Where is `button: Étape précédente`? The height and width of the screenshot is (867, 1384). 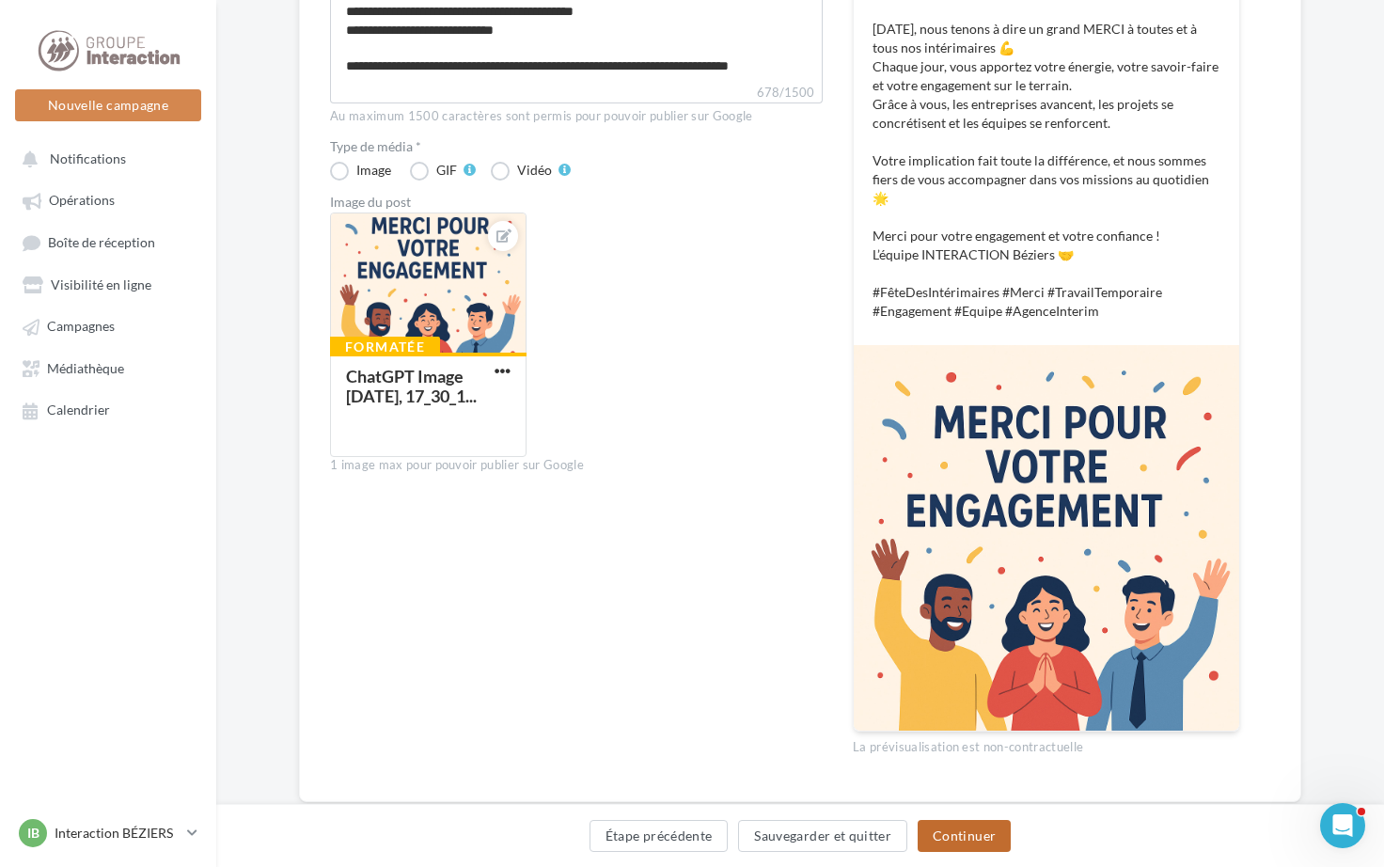
button: Étape précédente is located at coordinates (659, 836).